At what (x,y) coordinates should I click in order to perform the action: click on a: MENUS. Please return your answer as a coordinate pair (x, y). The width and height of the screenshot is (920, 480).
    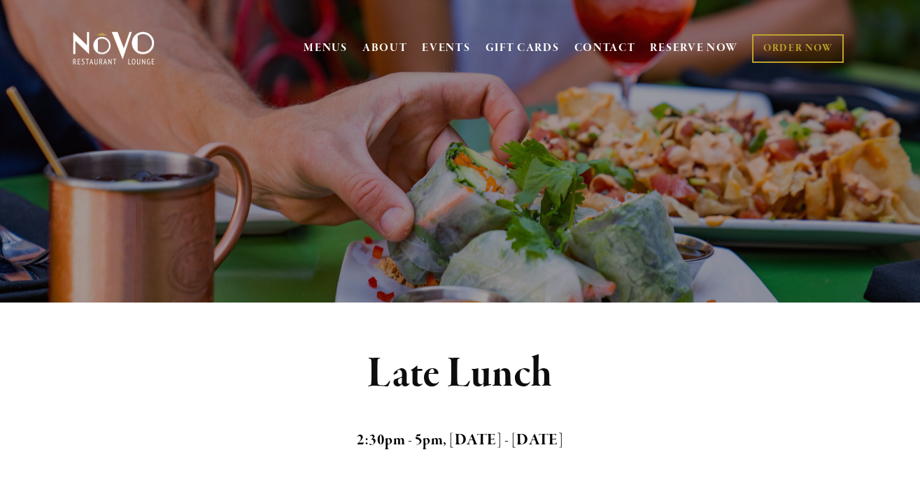
    Looking at the image, I should click on (325, 48).